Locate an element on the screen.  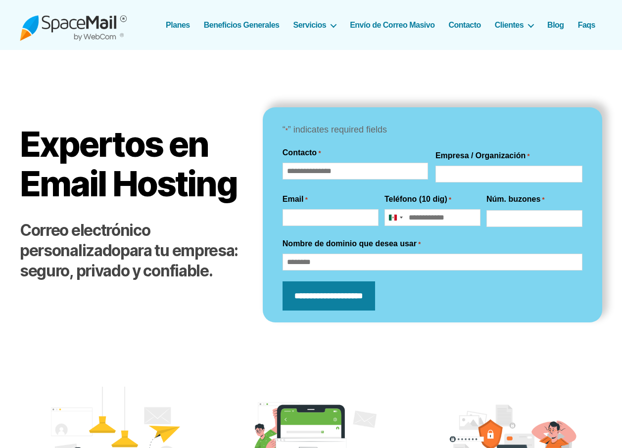
a: Planes is located at coordinates (178, 25).